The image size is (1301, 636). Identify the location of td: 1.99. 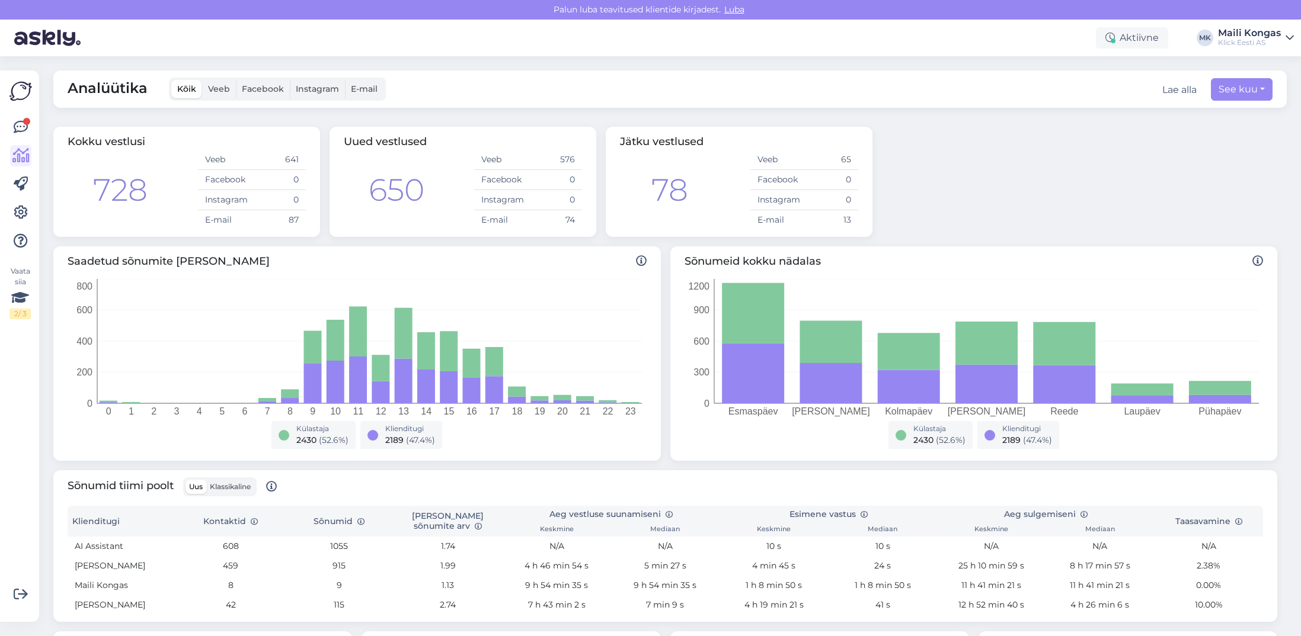
(447, 566).